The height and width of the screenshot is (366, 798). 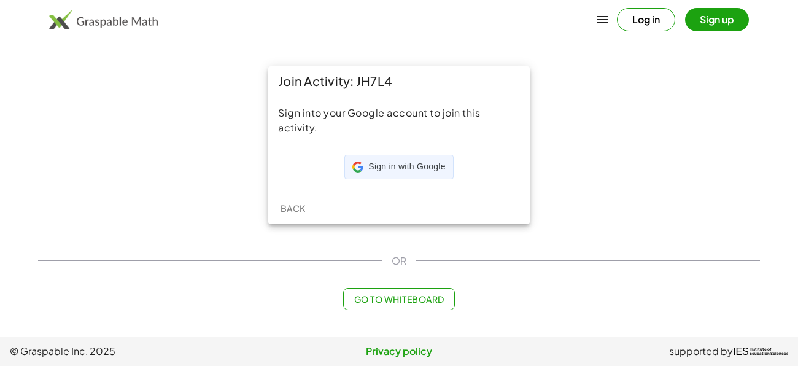 I want to click on div: Join Activity: JH7L4, so click(x=399, y=81).